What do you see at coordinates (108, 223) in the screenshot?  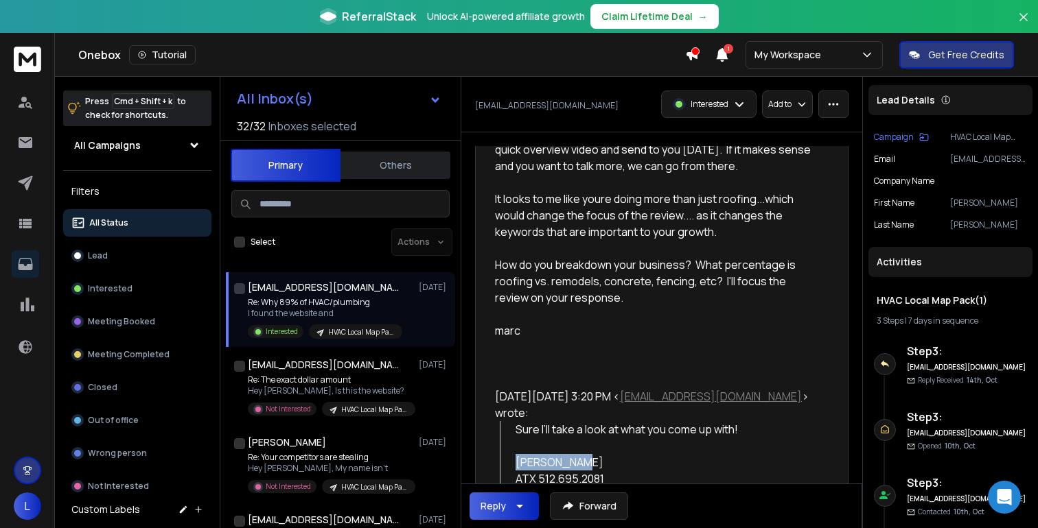 I see `p: All Status` at bounding box center [108, 223].